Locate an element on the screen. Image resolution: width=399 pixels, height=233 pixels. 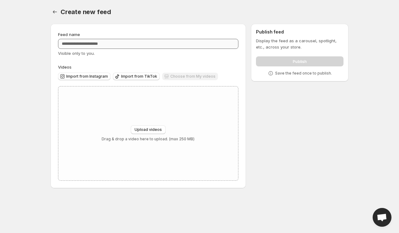
span: Create new feed is located at coordinates (86, 12).